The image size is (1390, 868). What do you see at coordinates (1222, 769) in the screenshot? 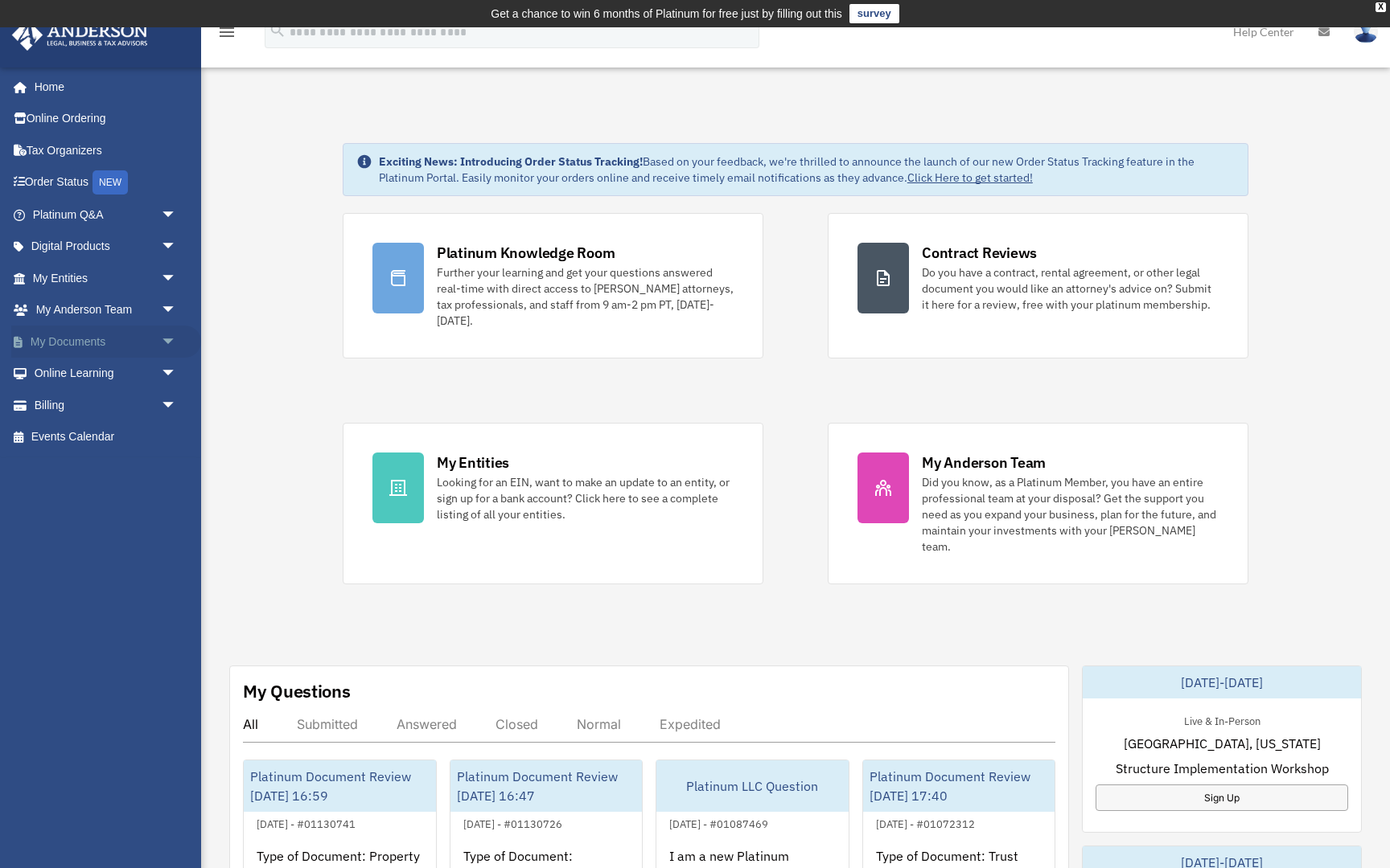
I see `span: Structure Implementation Workshop` at bounding box center [1222, 769].